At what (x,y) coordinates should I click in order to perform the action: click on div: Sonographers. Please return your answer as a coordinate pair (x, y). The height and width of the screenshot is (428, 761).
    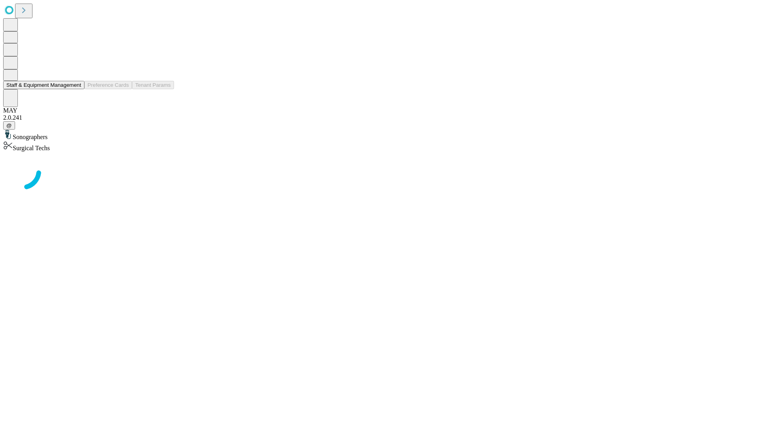
    Looking at the image, I should click on (380, 135).